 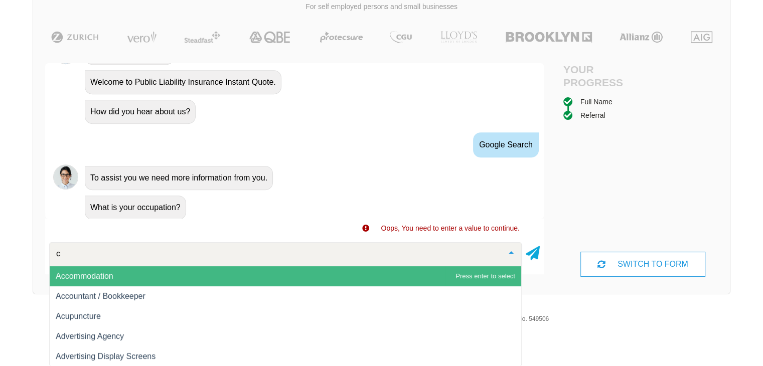 I want to click on div: Referral, so click(x=593, y=115).